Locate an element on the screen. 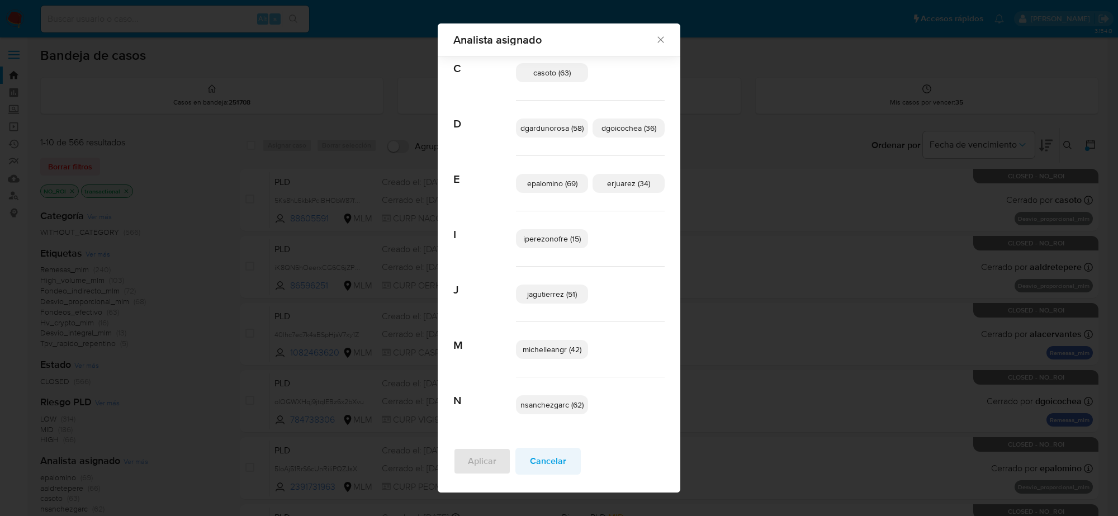  span: D is located at coordinates (485, 116).